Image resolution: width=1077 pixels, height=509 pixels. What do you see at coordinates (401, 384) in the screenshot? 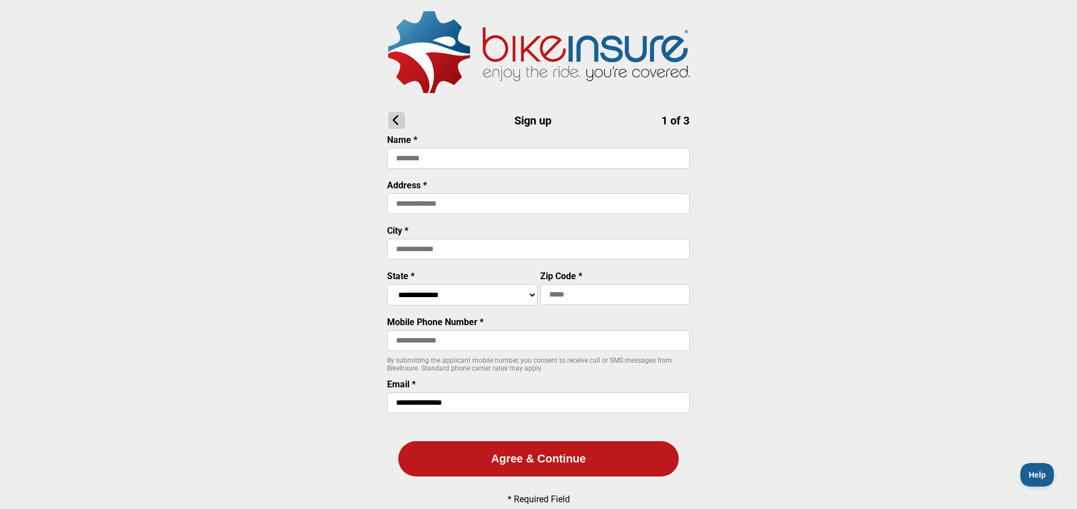
I see `label: Email *` at bounding box center [401, 384].